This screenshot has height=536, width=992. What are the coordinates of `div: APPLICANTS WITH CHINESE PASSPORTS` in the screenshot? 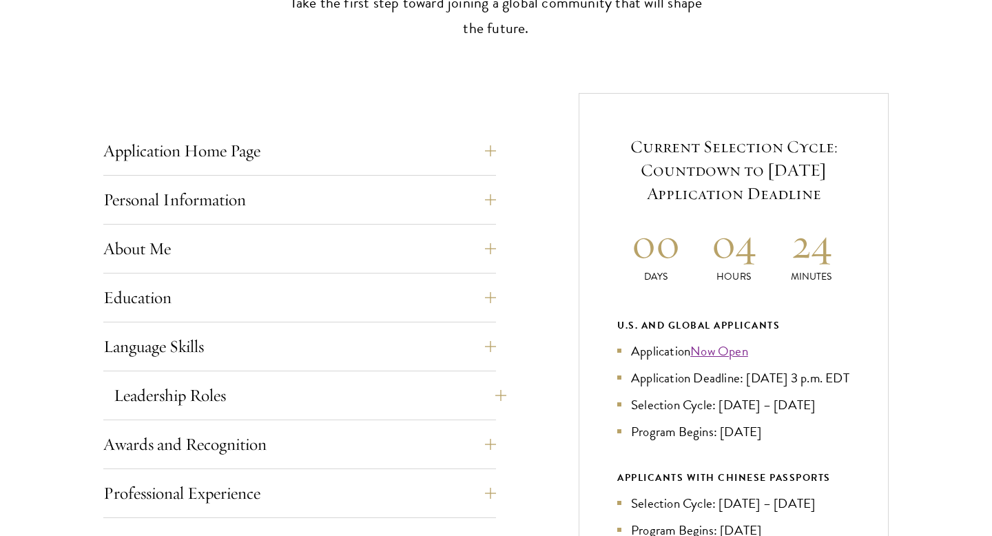 It's located at (734, 477).